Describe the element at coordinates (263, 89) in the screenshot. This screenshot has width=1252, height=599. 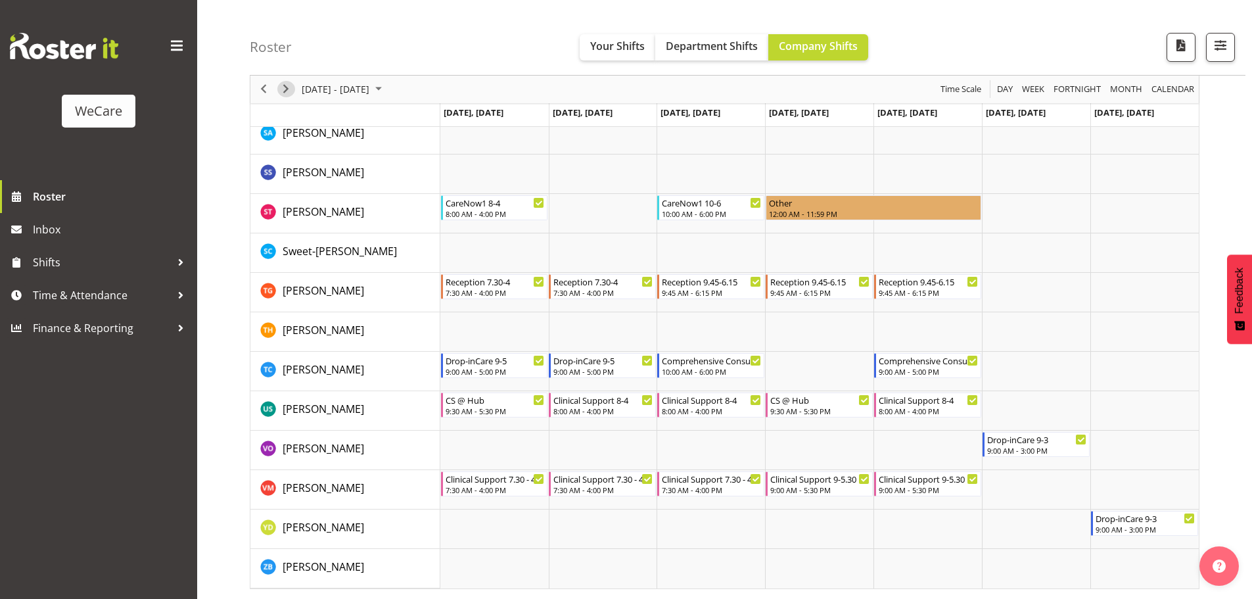
I see `div: previous period` at that location.